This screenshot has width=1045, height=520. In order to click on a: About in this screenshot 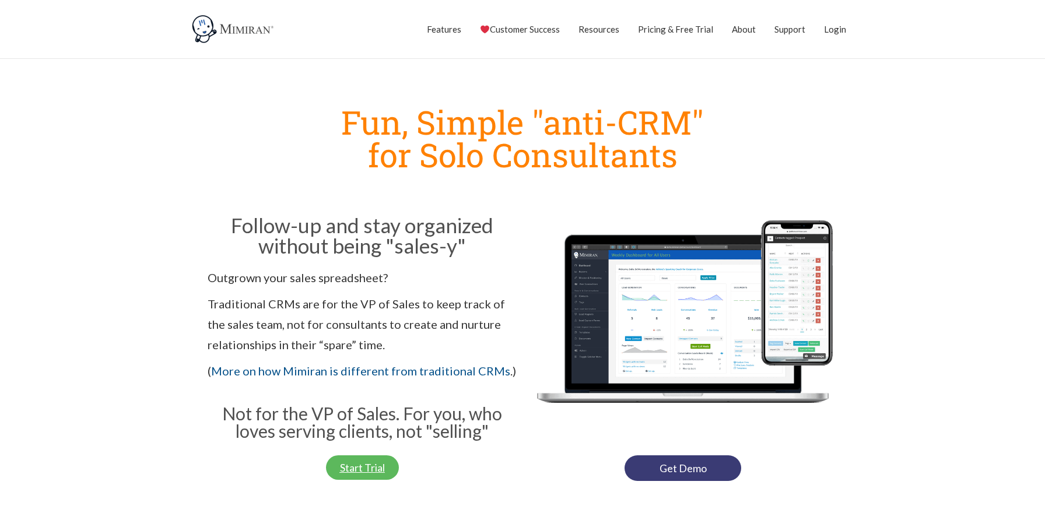, I will do `click(743, 29)`.